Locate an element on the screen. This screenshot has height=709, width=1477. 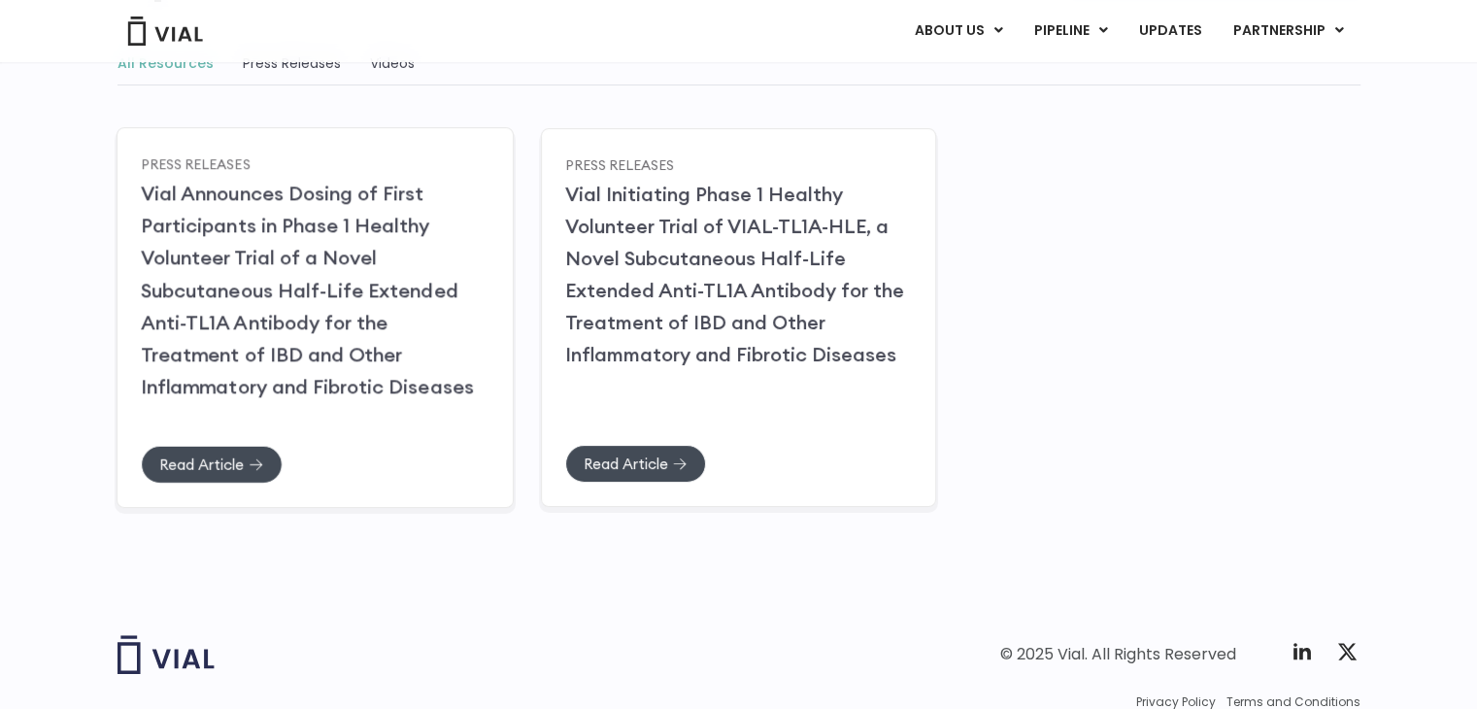
div: © 2025 Vial. All Rights Reserved is located at coordinates (1117, 654).